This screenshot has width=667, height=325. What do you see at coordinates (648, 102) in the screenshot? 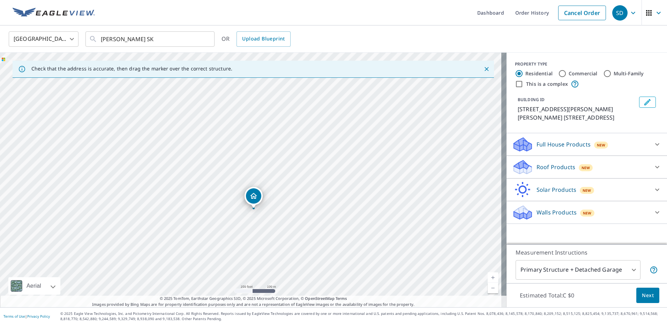
I see `button: Edit building 1` at bounding box center [648, 102].